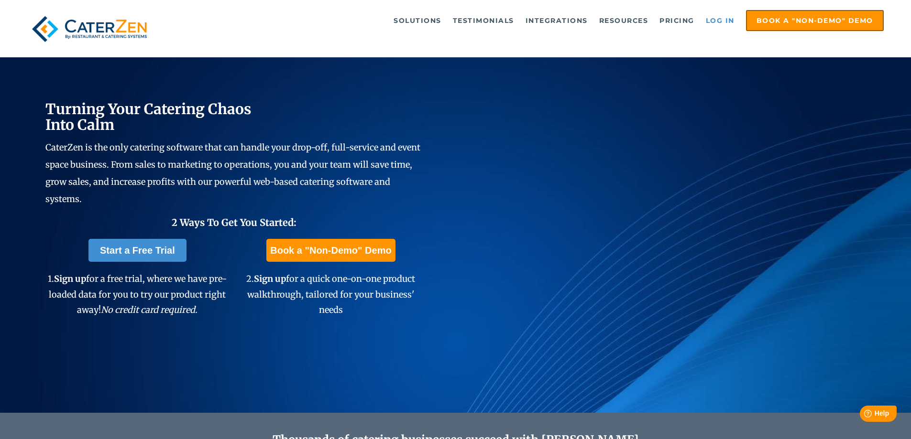 This screenshot has width=911, height=439. Describe the element at coordinates (528, 21) in the screenshot. I see `div: Navigation Menu` at that location.